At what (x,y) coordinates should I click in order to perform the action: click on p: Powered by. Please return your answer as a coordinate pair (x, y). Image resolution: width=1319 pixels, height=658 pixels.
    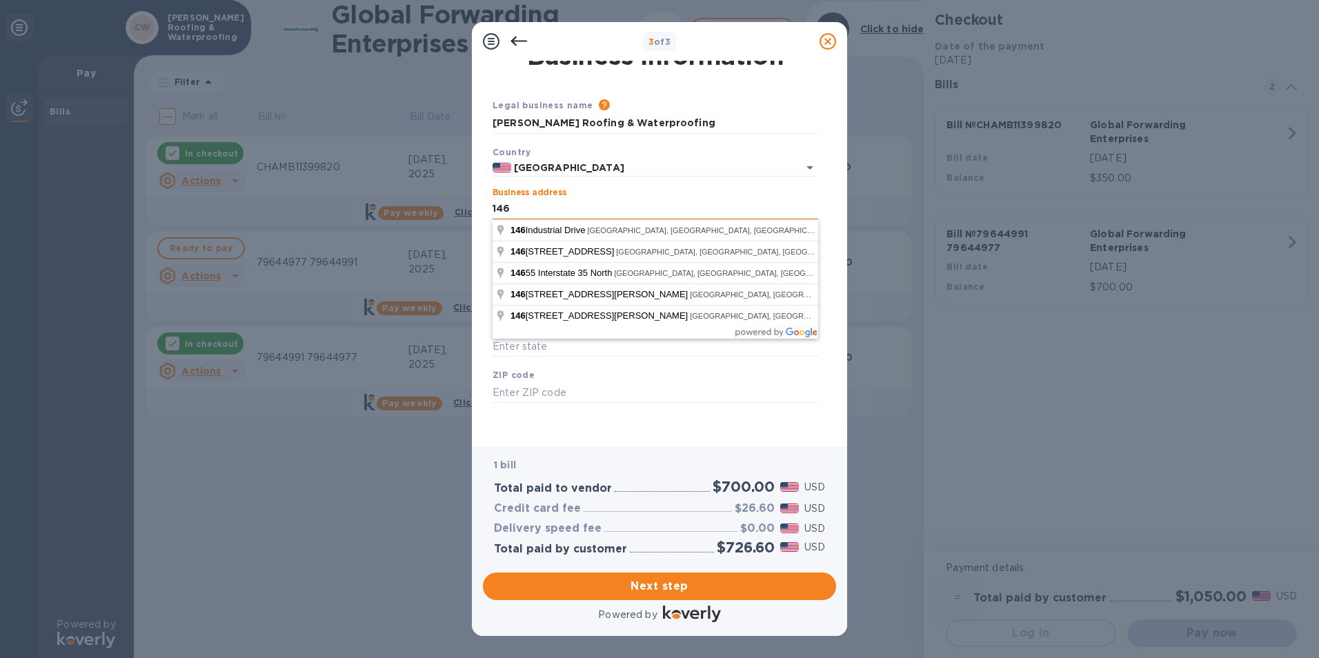
    Looking at the image, I should click on (627, 615).